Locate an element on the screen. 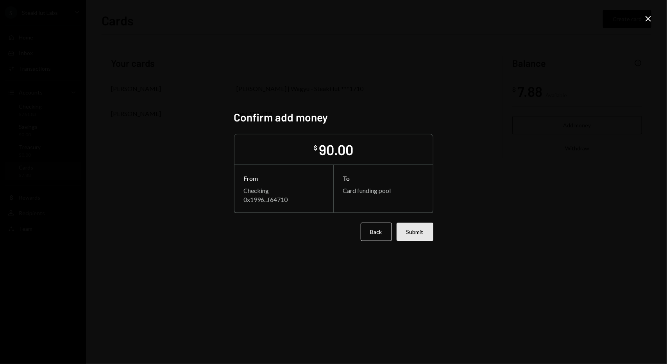 The width and height of the screenshot is (667, 364). div: 0x1996...f64710 is located at coordinates (284, 199).